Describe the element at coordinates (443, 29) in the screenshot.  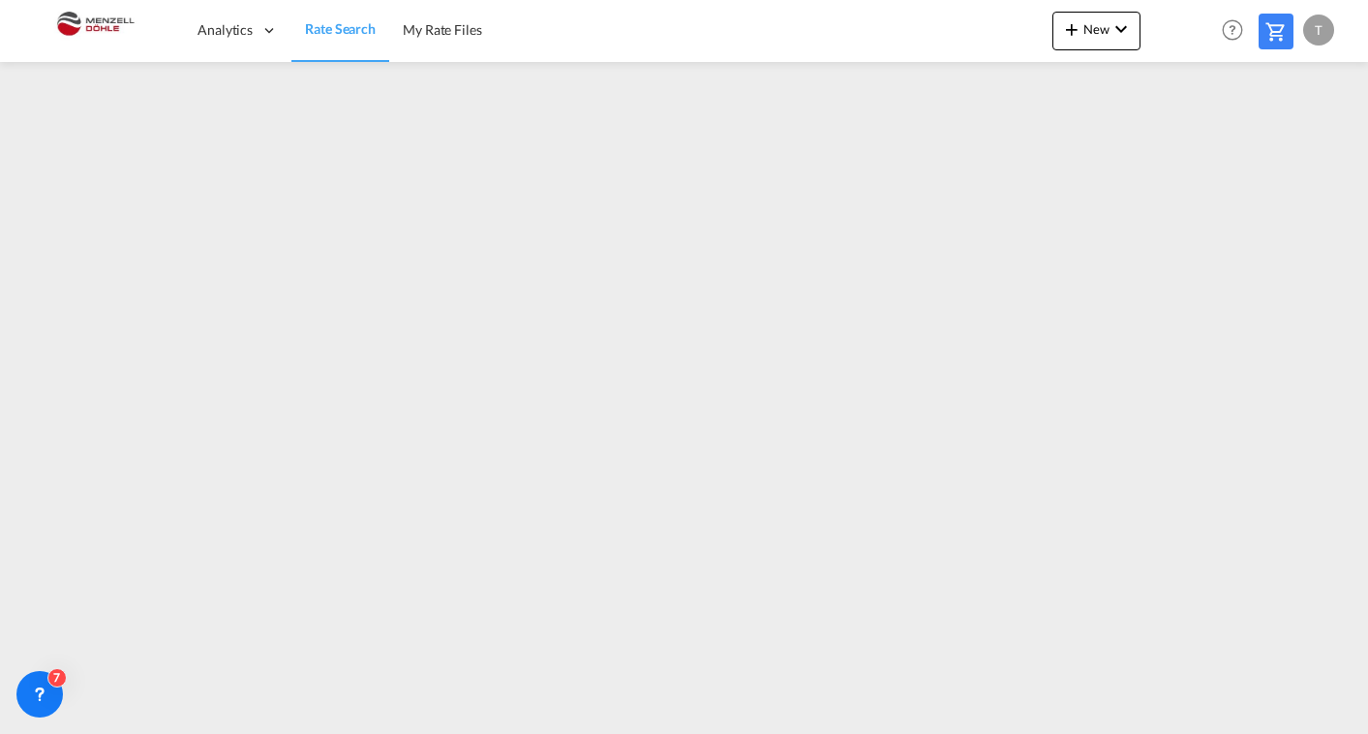
I see `span: My Rate Files` at that location.